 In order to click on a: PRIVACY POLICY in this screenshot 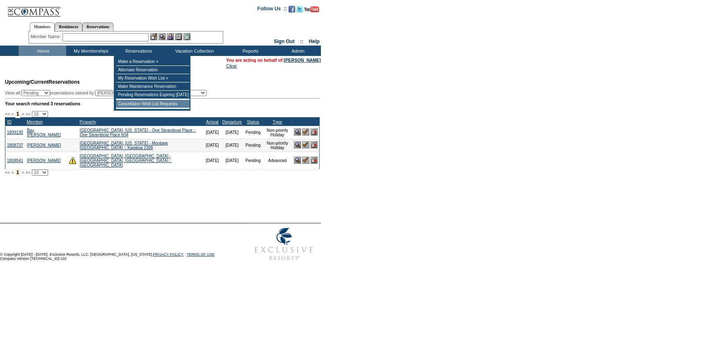, I will do `click(168, 254)`.